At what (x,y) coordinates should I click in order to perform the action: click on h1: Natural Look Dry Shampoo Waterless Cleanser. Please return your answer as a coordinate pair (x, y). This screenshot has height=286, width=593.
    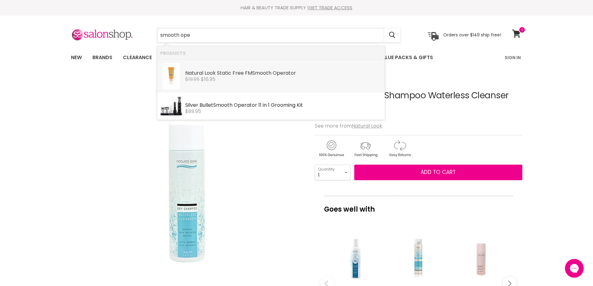
    Looking at the image, I should click on (418, 96).